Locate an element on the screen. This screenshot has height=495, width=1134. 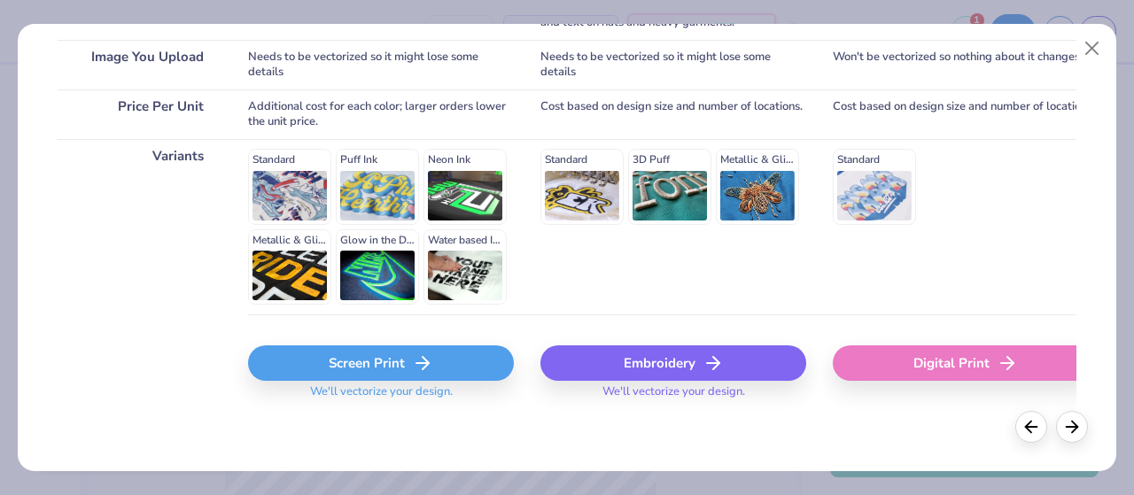
div: Price Per Unit is located at coordinates (139, 114).